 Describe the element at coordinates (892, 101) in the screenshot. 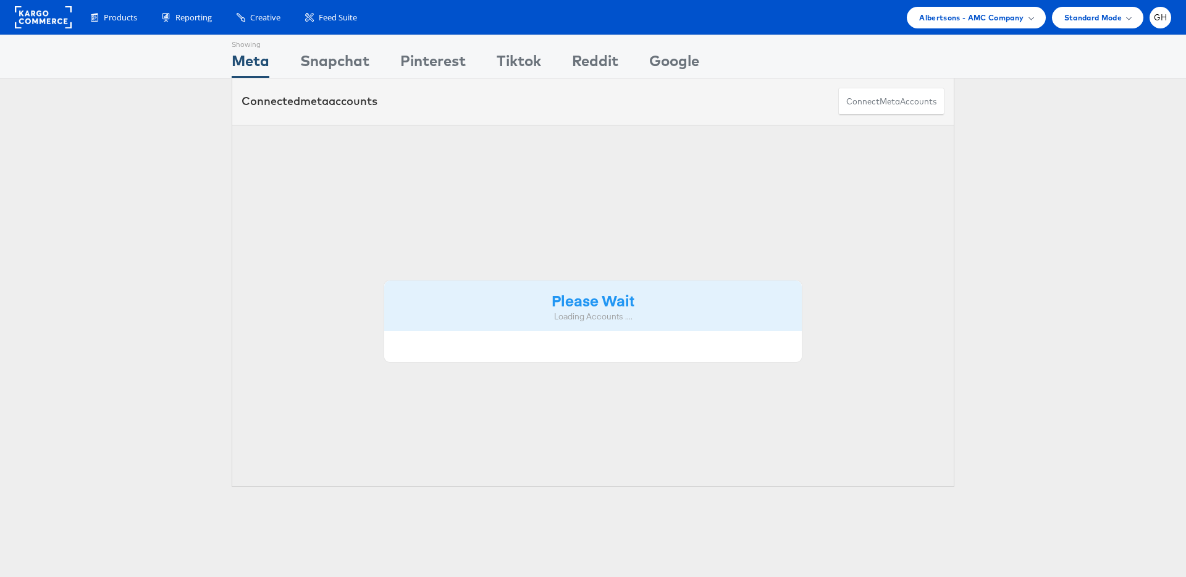

I see `button: ConnectmetaAccounts` at that location.